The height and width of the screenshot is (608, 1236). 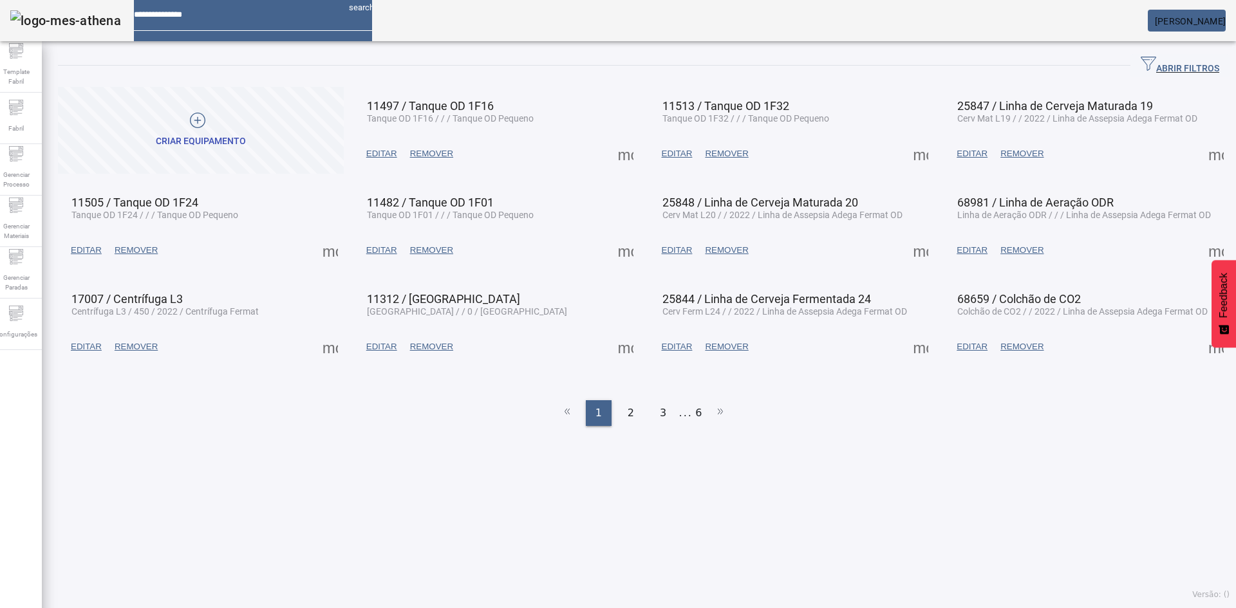 I want to click on span: Tanque OD 1F01 / / / Tanque OD Pequeno, so click(x=450, y=215).